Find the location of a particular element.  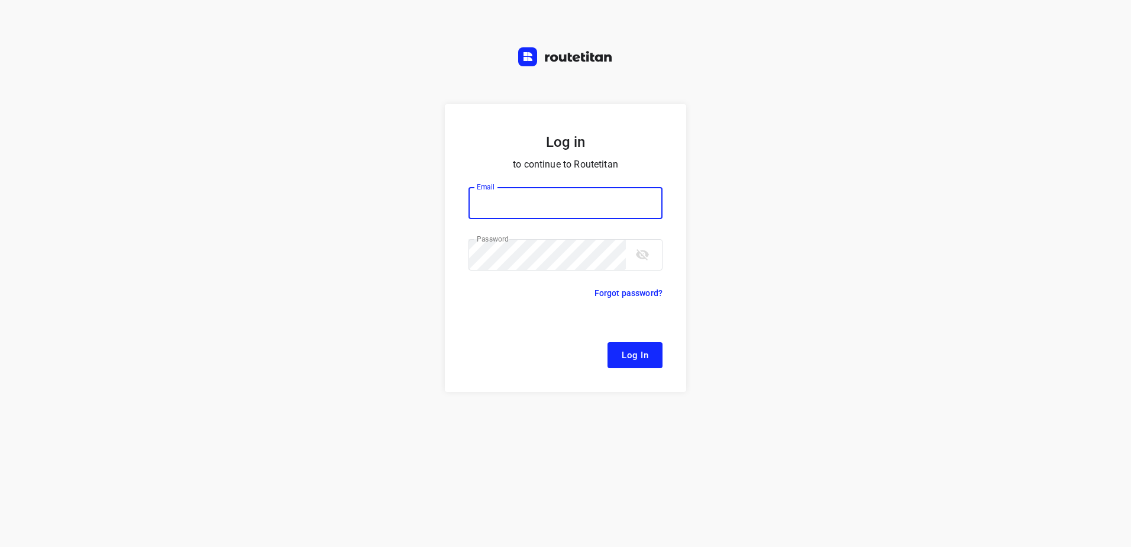

button: Log In is located at coordinates (635, 355).